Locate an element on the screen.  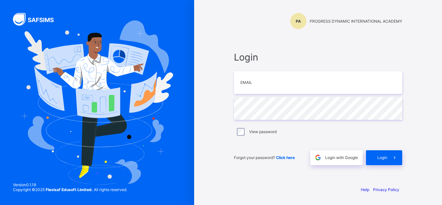
a: Privacy Policy is located at coordinates (386, 189).